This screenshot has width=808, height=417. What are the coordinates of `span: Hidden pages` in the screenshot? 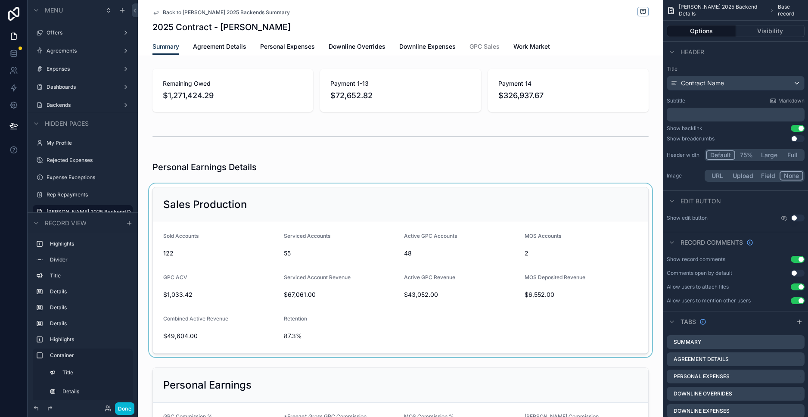 It's located at (67, 124).